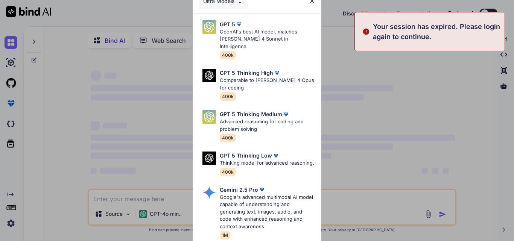 This screenshot has width=514, height=241. Describe the element at coordinates (251, 114) in the screenshot. I see `p: GPT 5 Thinking Medium` at that location.